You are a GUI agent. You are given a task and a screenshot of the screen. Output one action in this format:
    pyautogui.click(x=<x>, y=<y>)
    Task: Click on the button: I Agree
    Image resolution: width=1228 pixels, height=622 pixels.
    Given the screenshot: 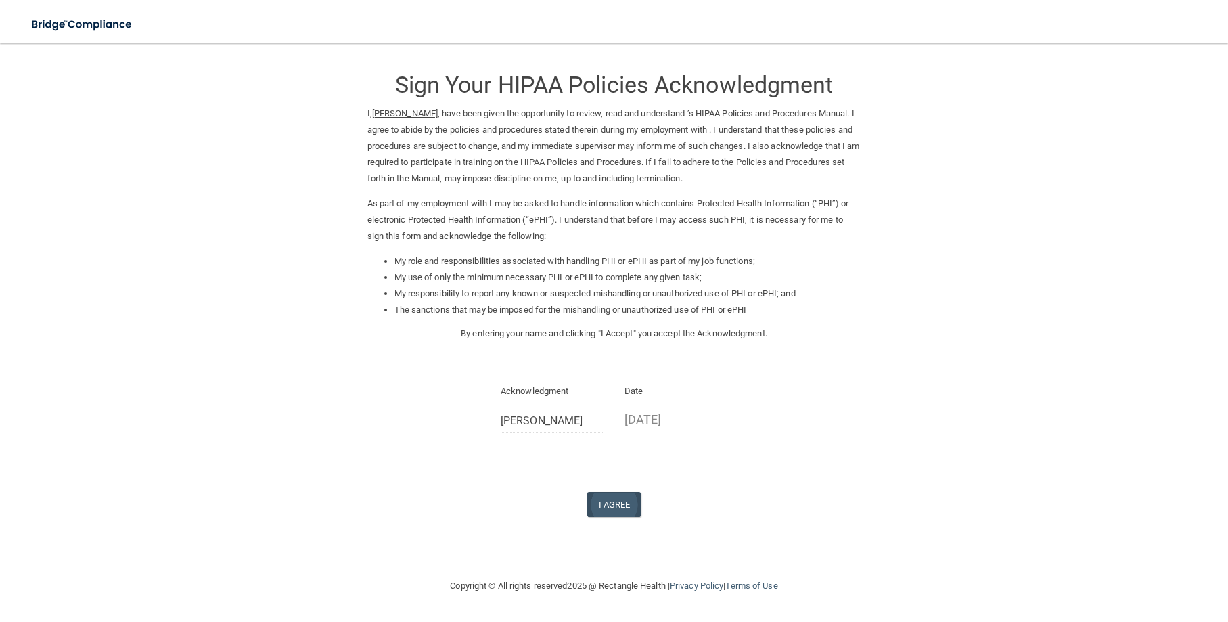 What is the action you would take?
    pyautogui.click(x=614, y=504)
    